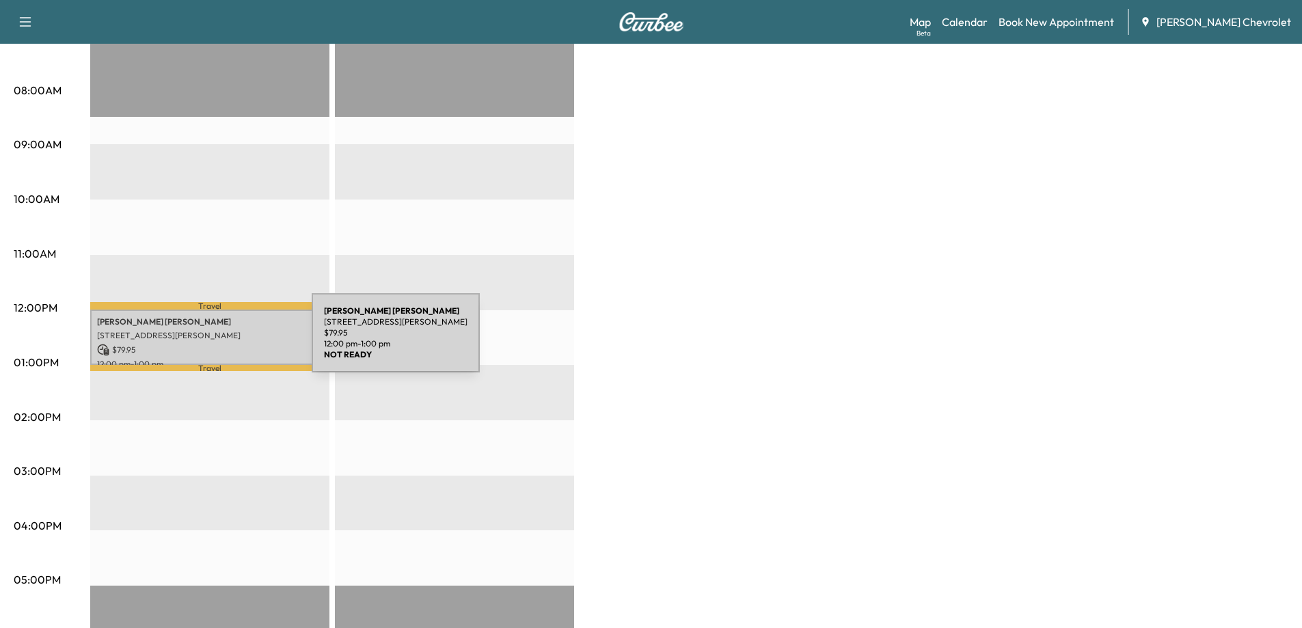  Describe the element at coordinates (923, 33) in the screenshot. I see `div: Beta` at that location.